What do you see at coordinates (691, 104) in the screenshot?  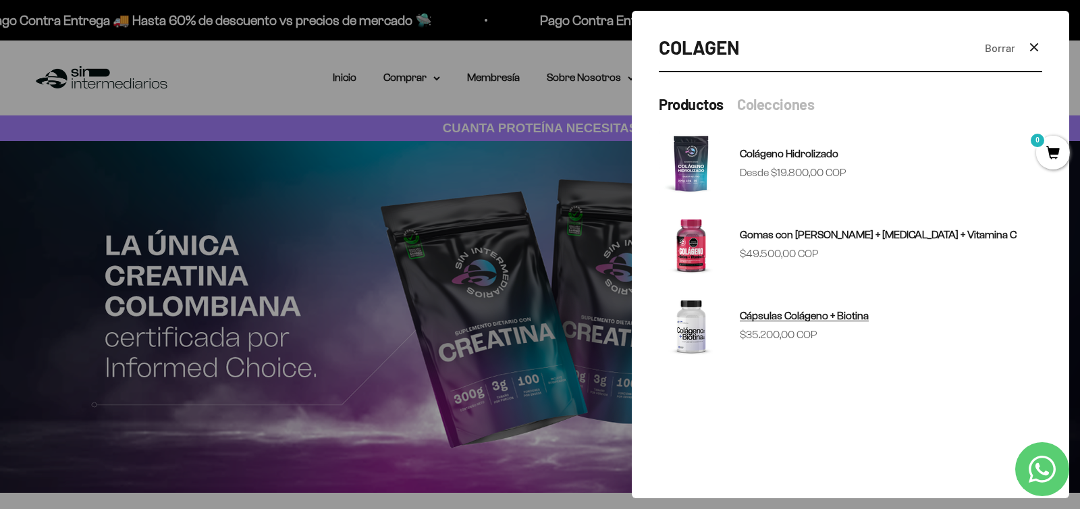 I see `button: Productos` at bounding box center [691, 104].